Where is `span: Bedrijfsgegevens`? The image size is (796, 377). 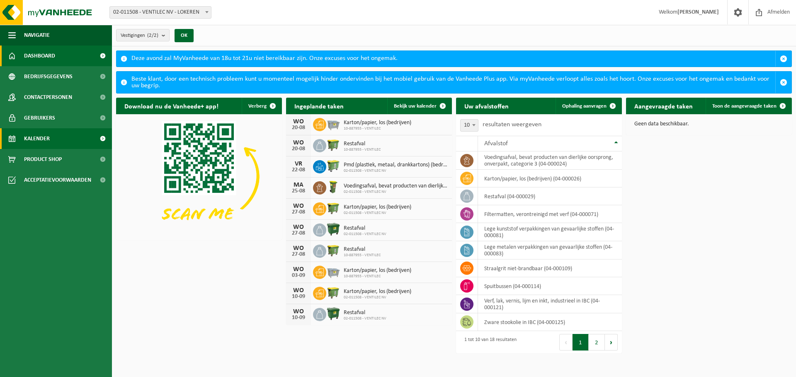 span: Bedrijfsgegevens is located at coordinates (48, 77).